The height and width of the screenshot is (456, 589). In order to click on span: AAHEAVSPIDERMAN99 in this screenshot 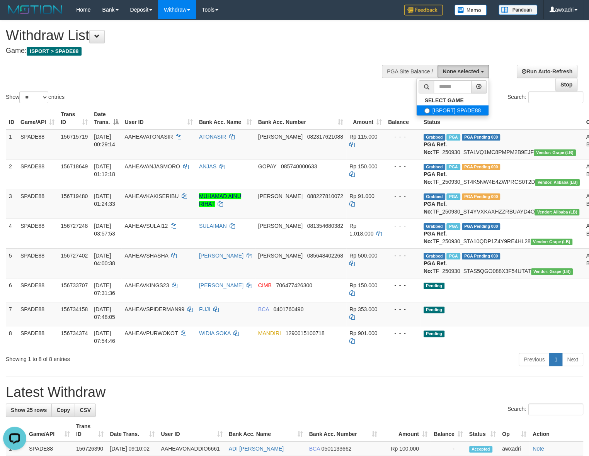, I will do `click(154, 309)`.